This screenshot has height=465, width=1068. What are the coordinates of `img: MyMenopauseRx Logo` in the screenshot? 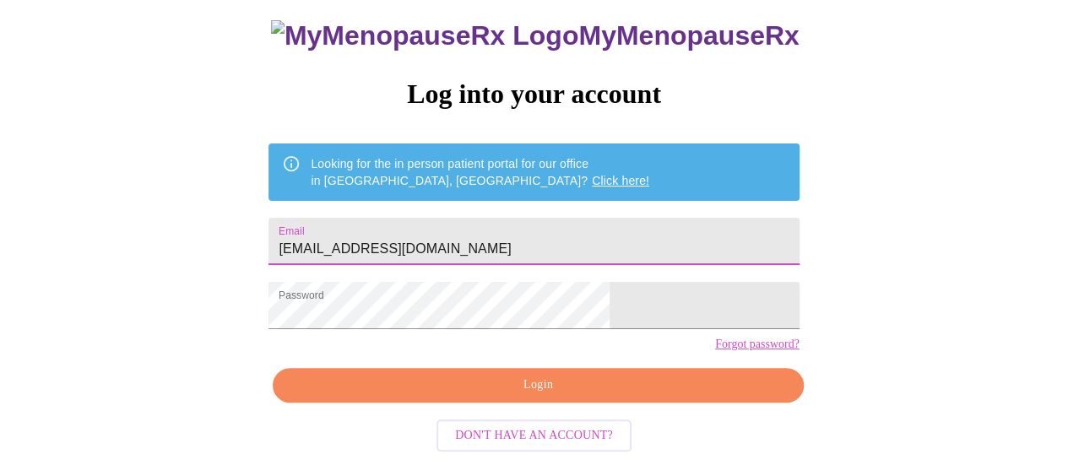 It's located at (425, 35).